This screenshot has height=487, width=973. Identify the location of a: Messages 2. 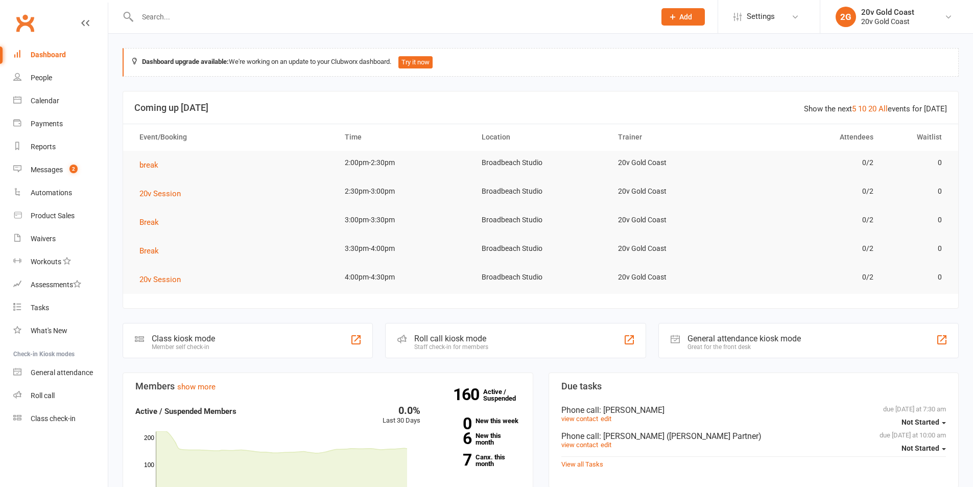
(60, 170).